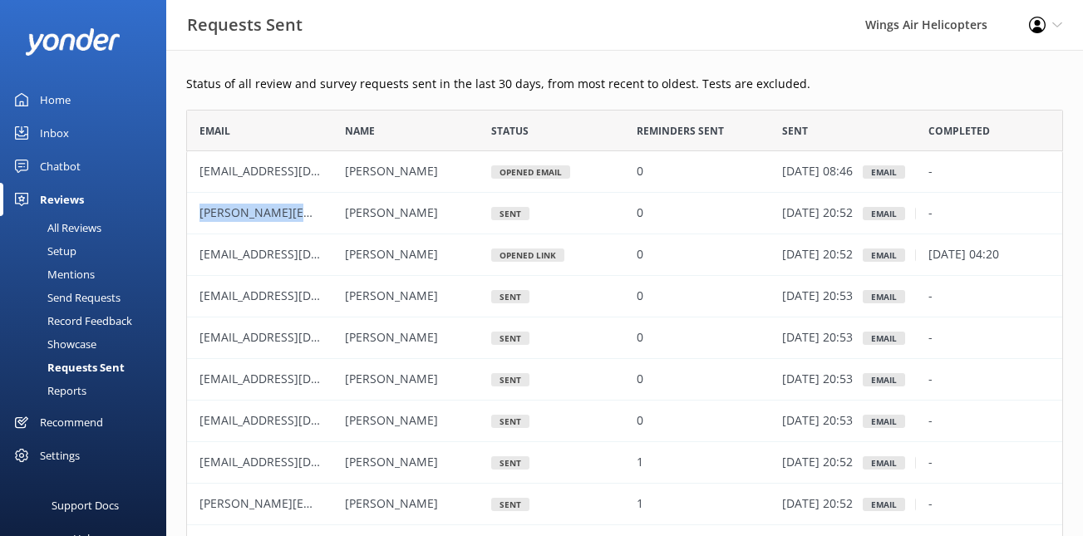 The height and width of the screenshot is (536, 1083). What do you see at coordinates (55, 100) in the screenshot?
I see `div: Home` at bounding box center [55, 100].